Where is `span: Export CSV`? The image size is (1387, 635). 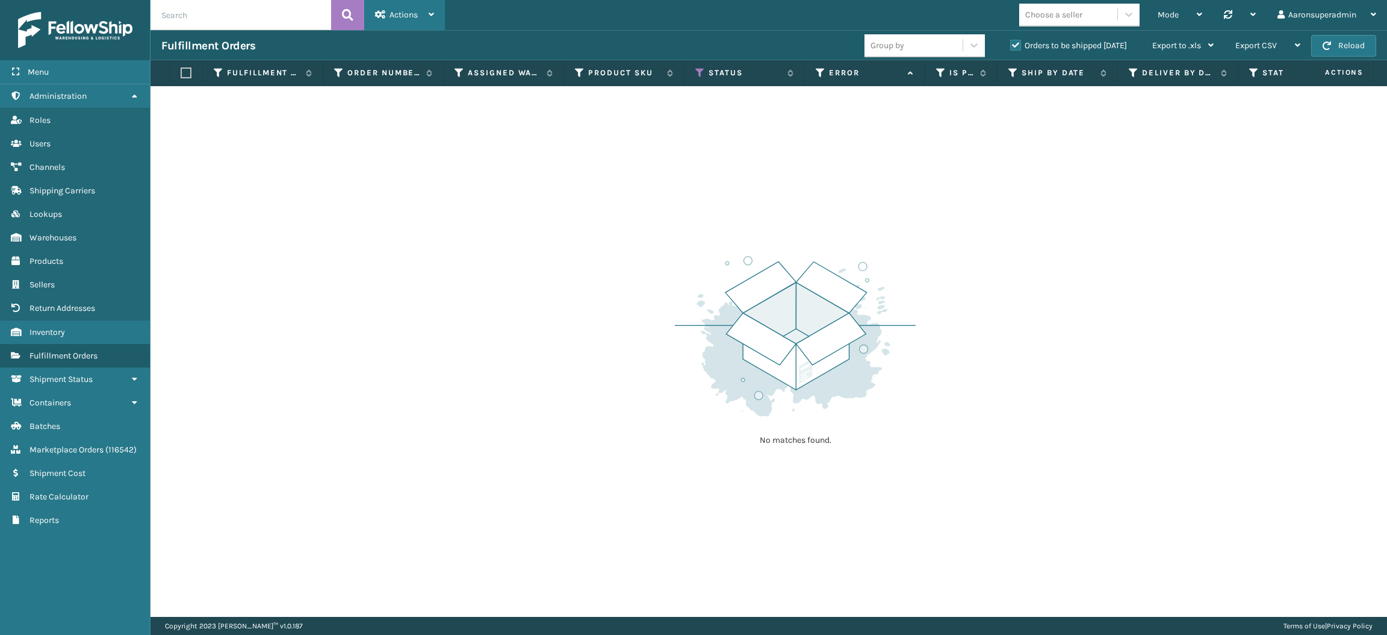 span: Export CSV is located at coordinates (1256, 45).